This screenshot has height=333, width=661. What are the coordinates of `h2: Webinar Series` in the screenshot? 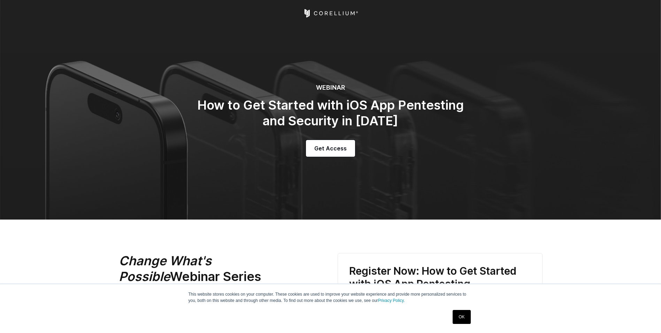 It's located at (213, 268).